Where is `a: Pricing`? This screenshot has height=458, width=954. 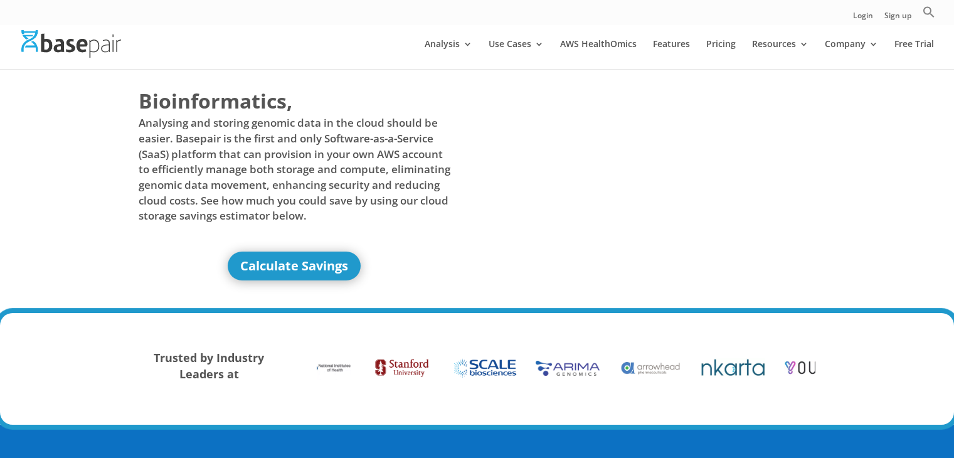
a: Pricing is located at coordinates (720, 54).